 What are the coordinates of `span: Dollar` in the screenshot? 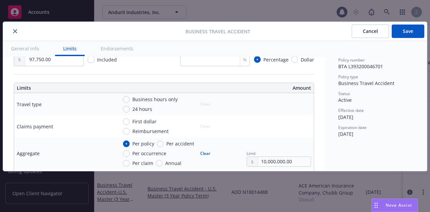 It's located at (308, 59).